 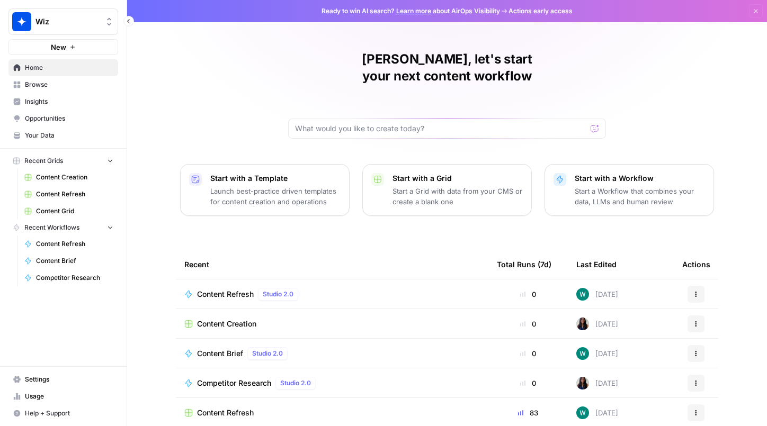 What do you see at coordinates (63, 85) in the screenshot?
I see `a: Browse` at bounding box center [63, 85].